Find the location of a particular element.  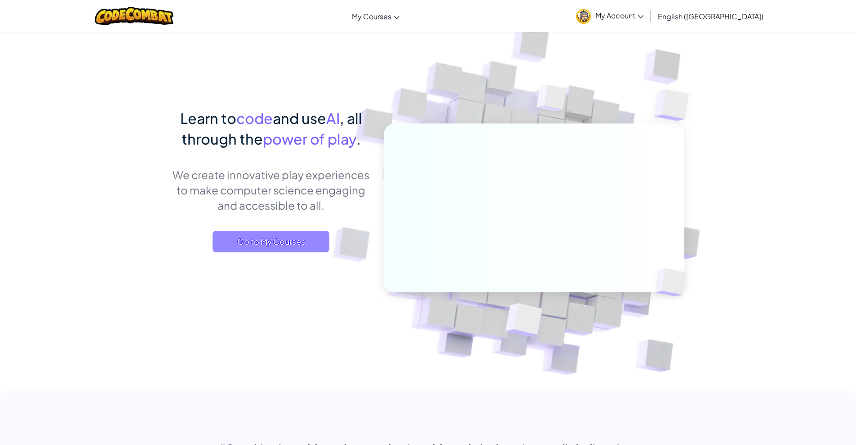

p: We create innovative play experiences to make computer science engaging and accessible to all. is located at coordinates (271, 190).